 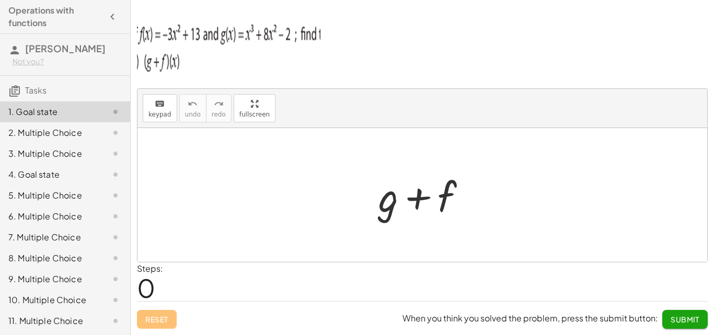 What do you see at coordinates (50, 237) in the screenshot?
I see `div: 7. Multiple Choice` at bounding box center [50, 237].